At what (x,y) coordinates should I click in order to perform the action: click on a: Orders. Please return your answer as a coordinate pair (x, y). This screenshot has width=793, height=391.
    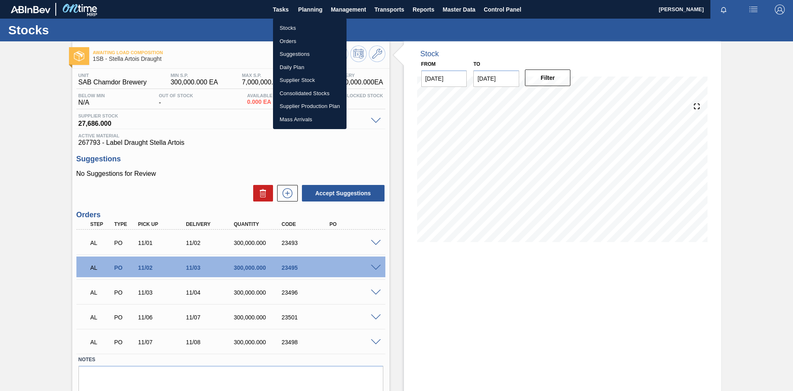
    Looking at the image, I should click on (310, 41).